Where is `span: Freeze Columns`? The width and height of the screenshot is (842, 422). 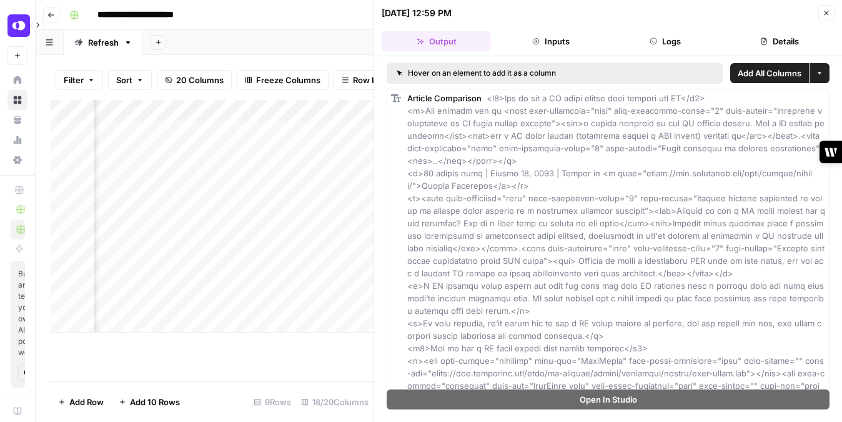
span: Freeze Columns is located at coordinates (288, 80).